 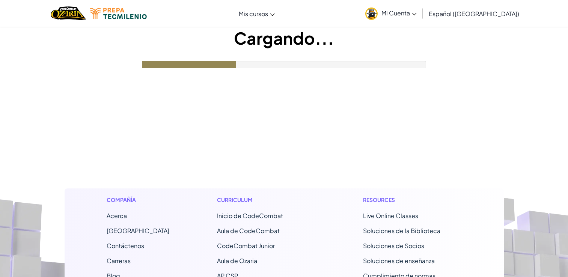 I want to click on h1: Compañía, so click(x=138, y=200).